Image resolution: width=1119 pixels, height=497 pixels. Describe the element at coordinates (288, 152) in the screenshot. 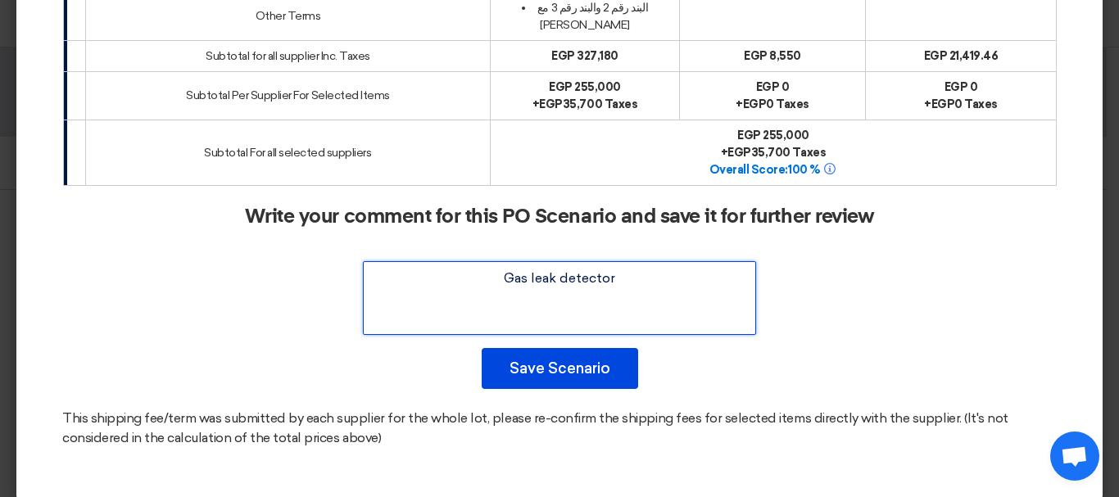

I see `td: Subtotal For all selected suppliers` at that location.